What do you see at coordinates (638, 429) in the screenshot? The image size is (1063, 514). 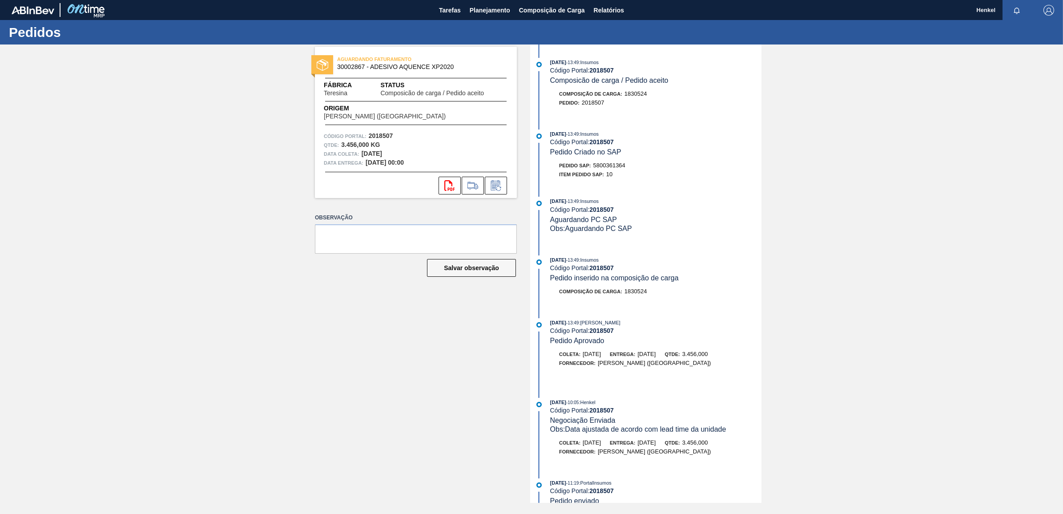 I see `span: Obs: Data ajustada de acordo com lead time da unidade` at bounding box center [638, 429].